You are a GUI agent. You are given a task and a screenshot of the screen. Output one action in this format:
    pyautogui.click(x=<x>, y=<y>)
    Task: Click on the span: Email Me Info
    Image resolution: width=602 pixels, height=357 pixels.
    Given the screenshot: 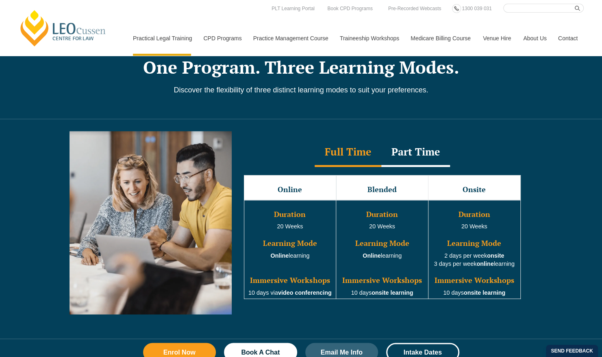 What is the action you would take?
    pyautogui.click(x=342, y=352)
    